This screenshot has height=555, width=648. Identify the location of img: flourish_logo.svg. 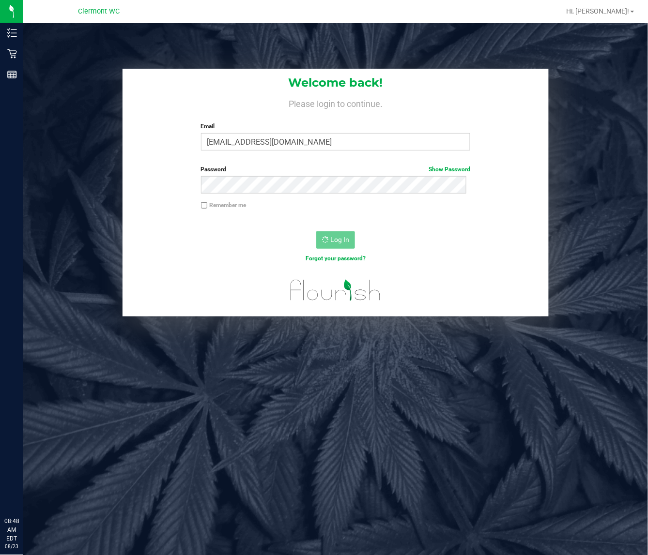
(335, 290).